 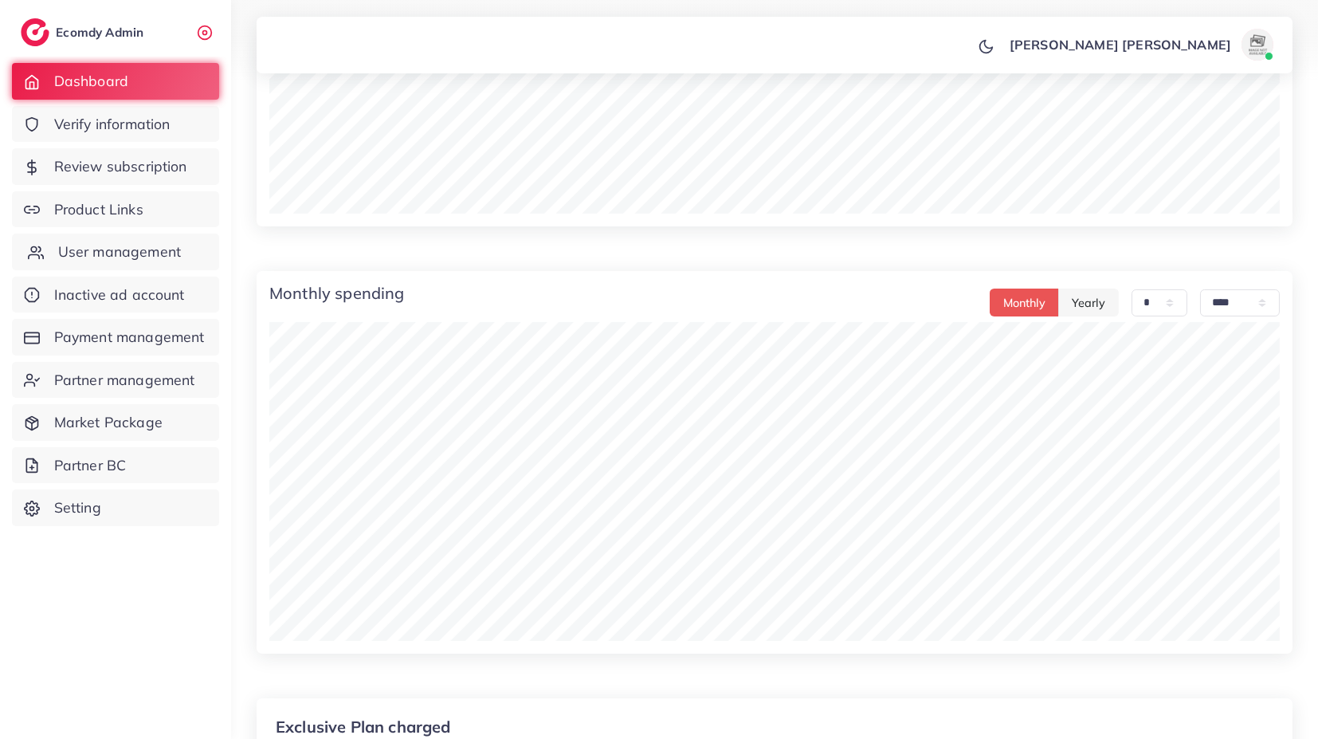 What do you see at coordinates (1088, 302) in the screenshot?
I see `button: Yearly` at bounding box center [1088, 302].